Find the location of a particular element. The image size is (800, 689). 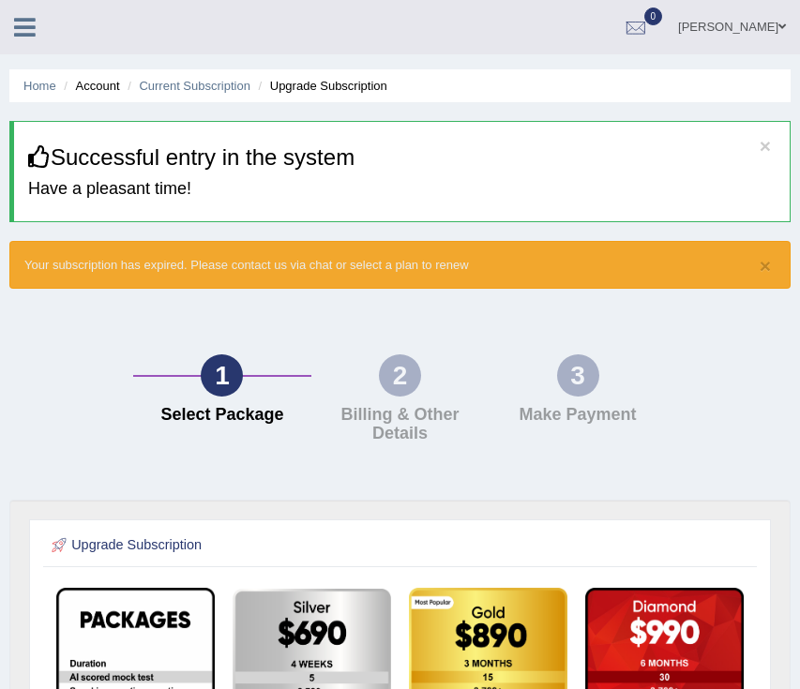

div: 1 is located at coordinates (221, 375).